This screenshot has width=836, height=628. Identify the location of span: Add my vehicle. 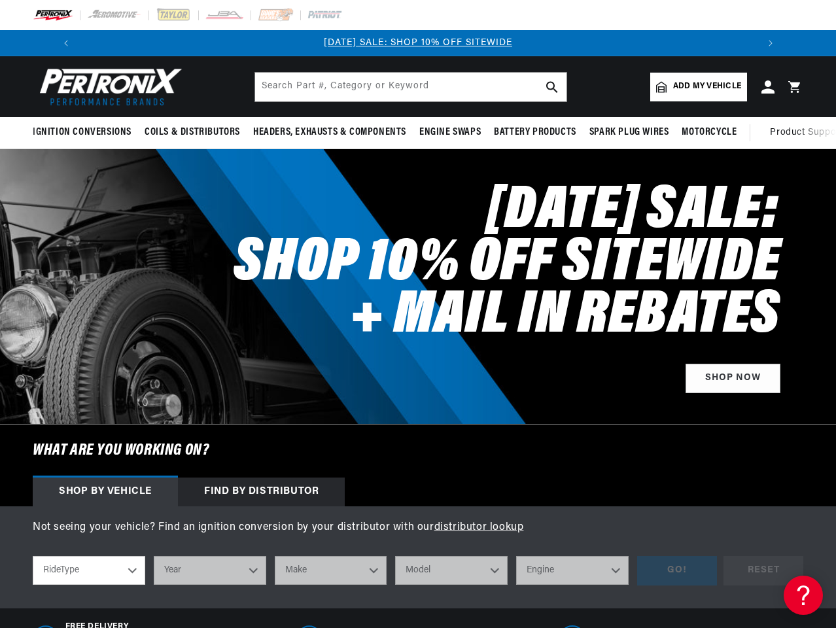
(707, 86).